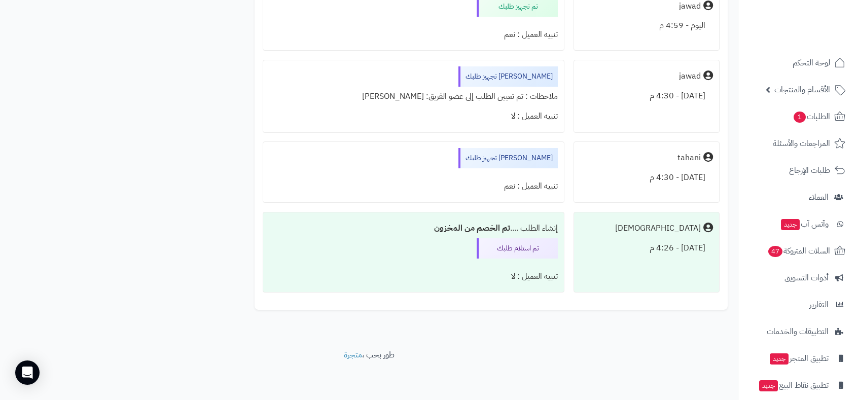 The image size is (857, 400). I want to click on div: اليوم - 4:59 م, so click(647, 25).